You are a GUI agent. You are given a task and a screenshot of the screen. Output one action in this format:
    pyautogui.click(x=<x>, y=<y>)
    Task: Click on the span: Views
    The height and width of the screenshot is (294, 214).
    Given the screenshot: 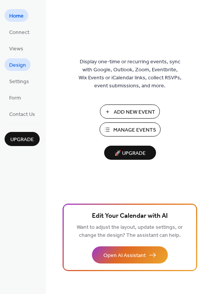 What is the action you would take?
    pyautogui.click(x=16, y=49)
    